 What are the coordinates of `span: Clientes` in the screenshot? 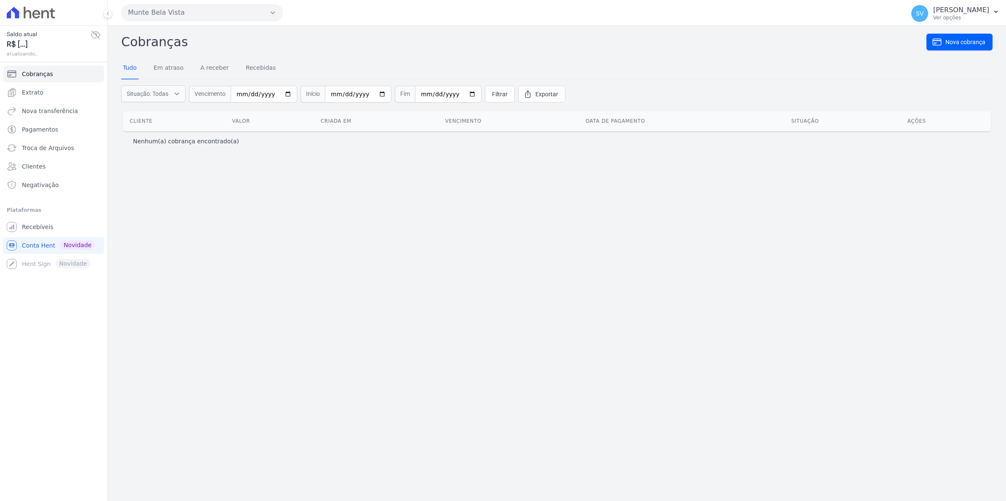 It's located at (34, 167).